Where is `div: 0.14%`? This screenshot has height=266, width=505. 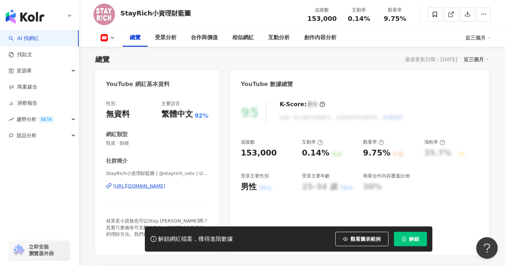 div: 0.14% is located at coordinates (316, 153).